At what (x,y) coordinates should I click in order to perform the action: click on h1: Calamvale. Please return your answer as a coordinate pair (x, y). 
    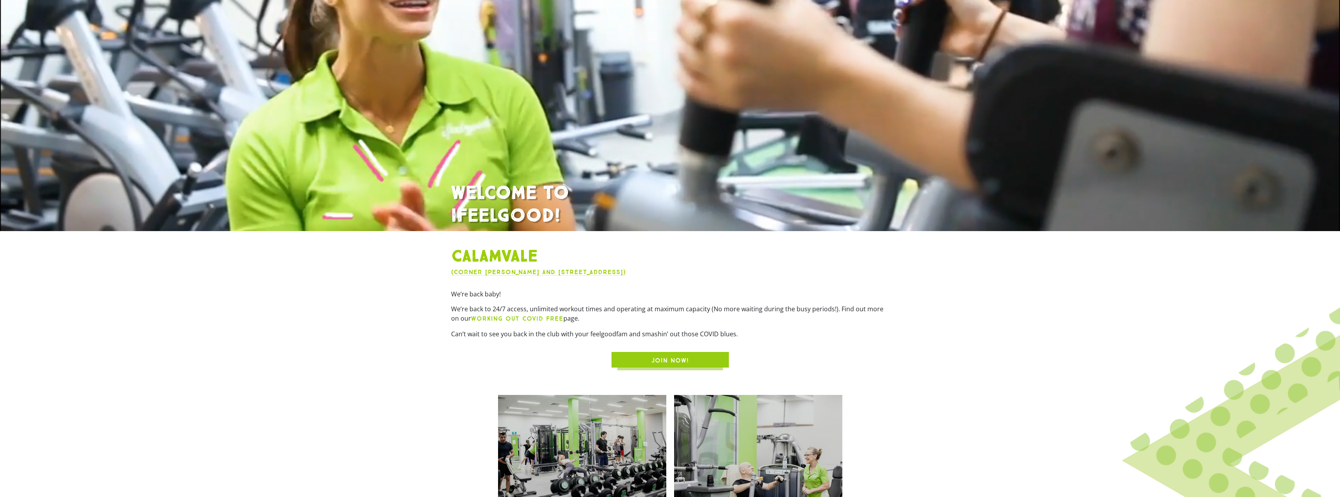
    Looking at the image, I should click on (670, 257).